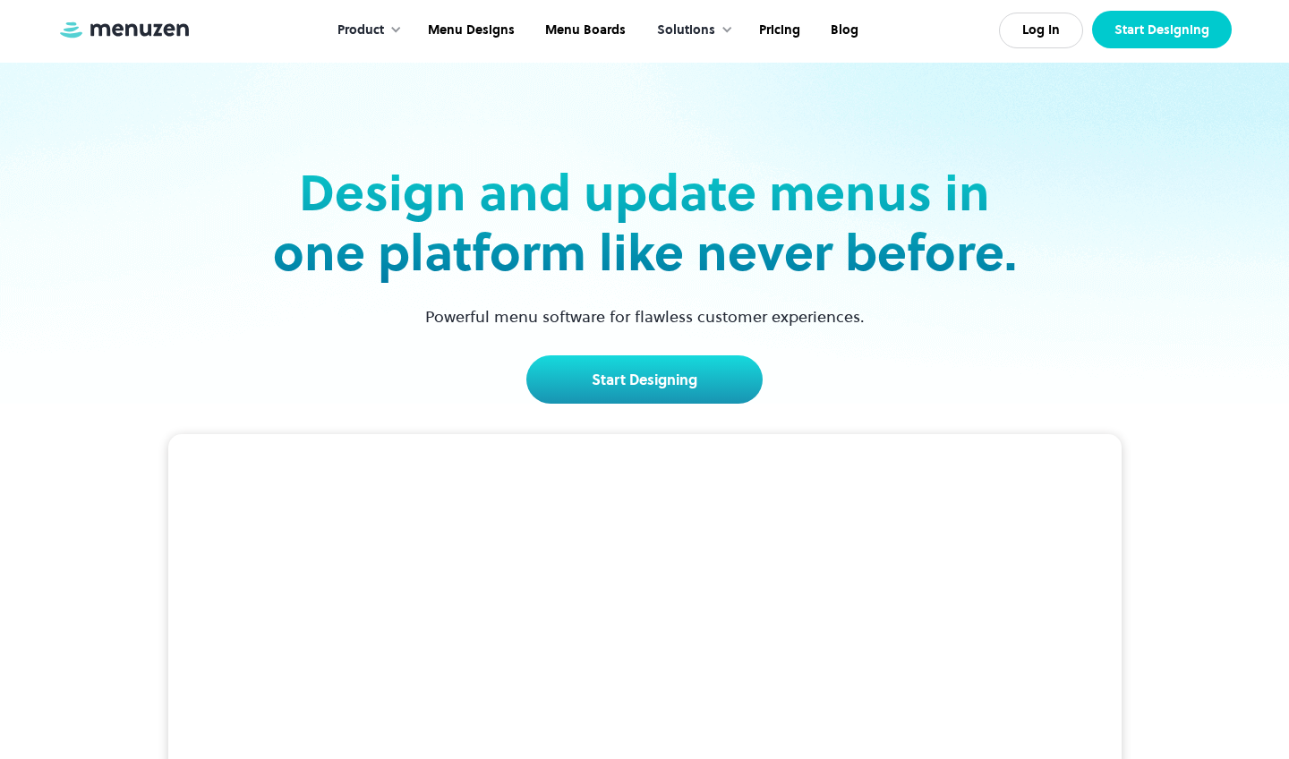  What do you see at coordinates (645, 316) in the screenshot?
I see `p: Powerful menu software for flawless customer experiences.` at bounding box center [645, 316].